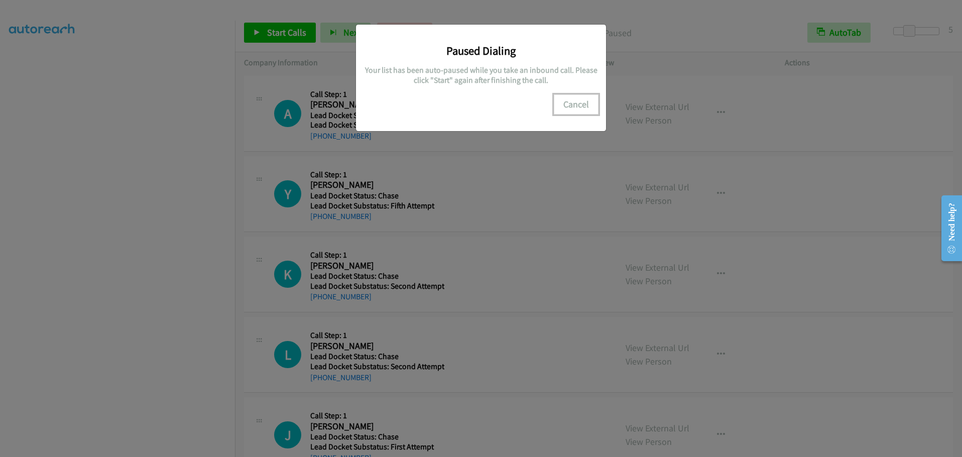 This screenshot has width=962, height=457. Describe the element at coordinates (481, 51) in the screenshot. I see `h3: Paused Dialing` at that location.